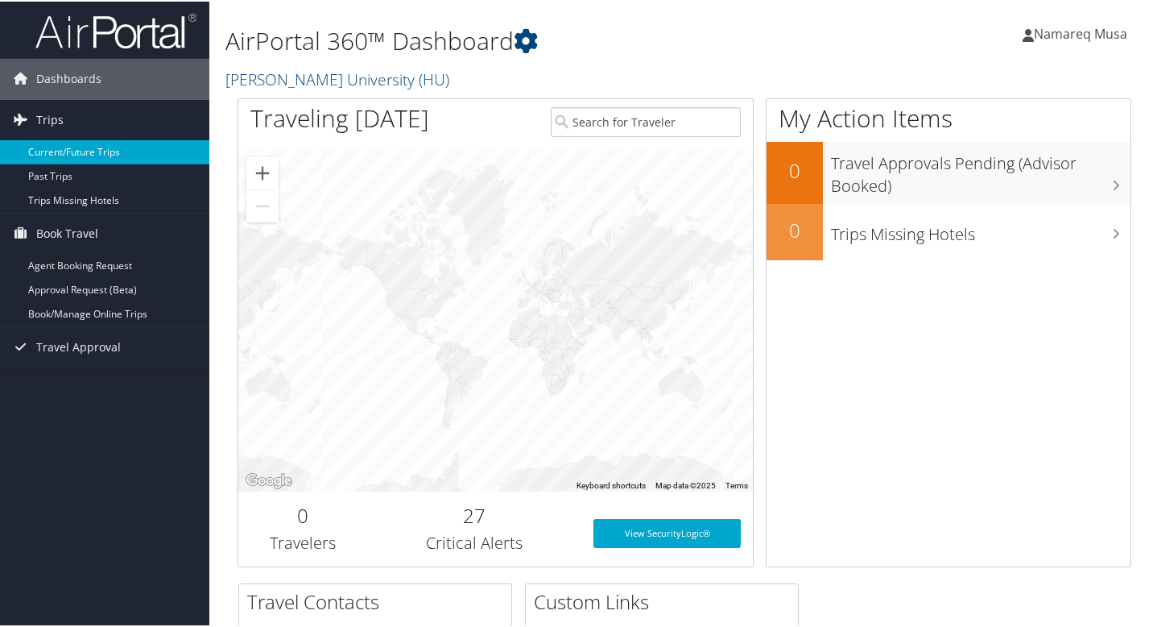  Describe the element at coordinates (303, 541) in the screenshot. I see `h3: Travelers` at that location.